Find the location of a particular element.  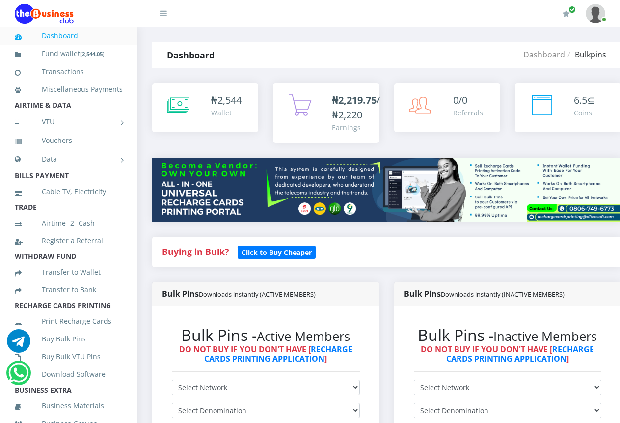

a: Data is located at coordinates (69, 159).